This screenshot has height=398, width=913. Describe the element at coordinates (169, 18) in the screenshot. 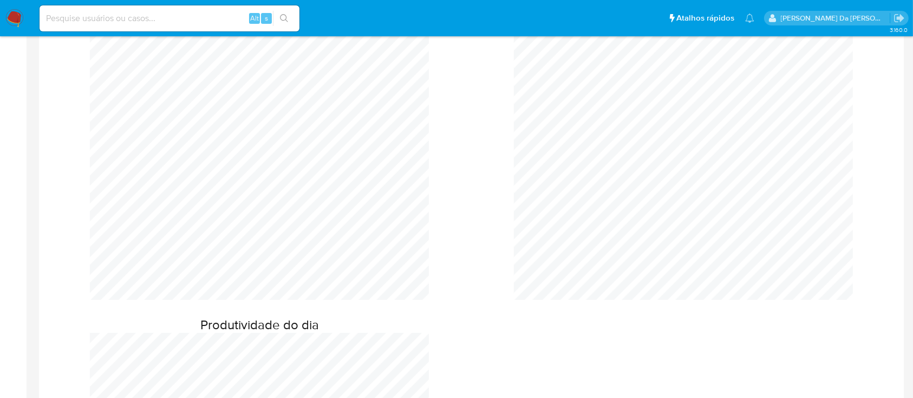

I see `input: Pesquise usuários ou casos...` at that location.